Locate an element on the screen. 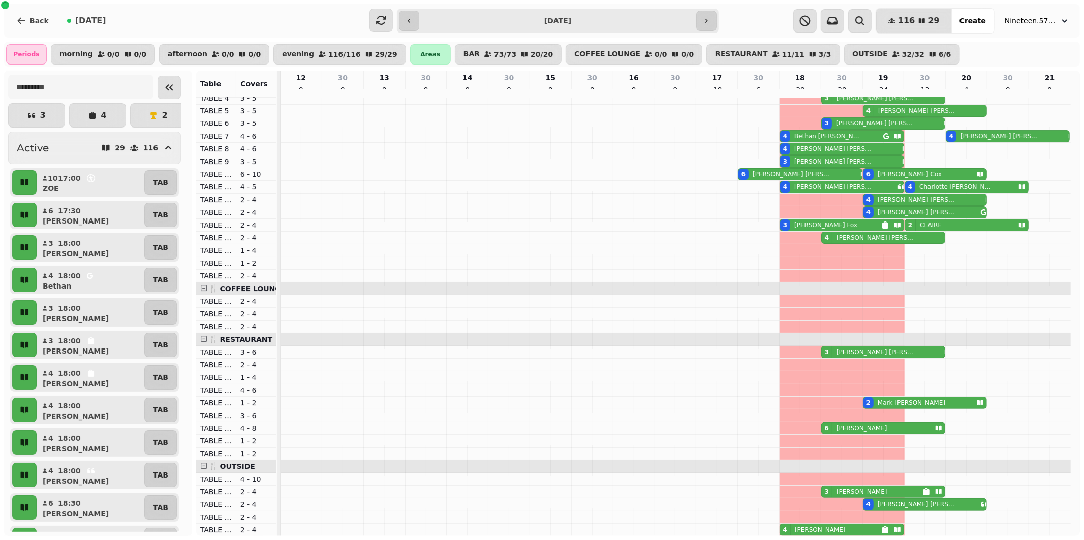  p: TABLE 20 is located at coordinates (216, 301).